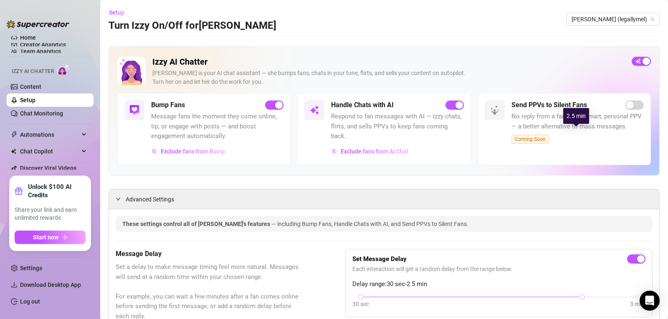  What do you see at coordinates (14, 135) in the screenshot?
I see `span: thunderbolt` at bounding box center [14, 135].